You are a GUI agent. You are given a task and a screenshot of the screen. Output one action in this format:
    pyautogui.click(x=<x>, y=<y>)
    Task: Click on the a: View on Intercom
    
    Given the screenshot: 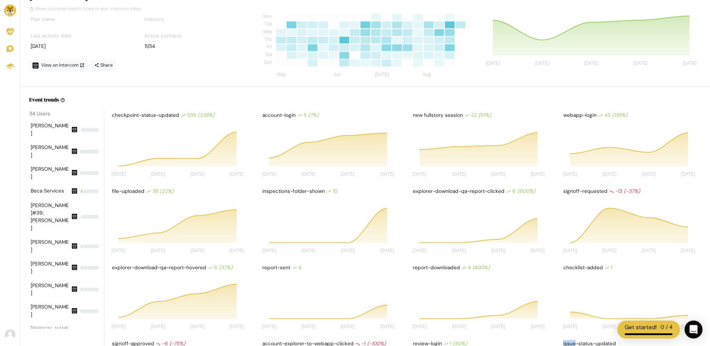 What is the action you would take?
    pyautogui.click(x=58, y=65)
    